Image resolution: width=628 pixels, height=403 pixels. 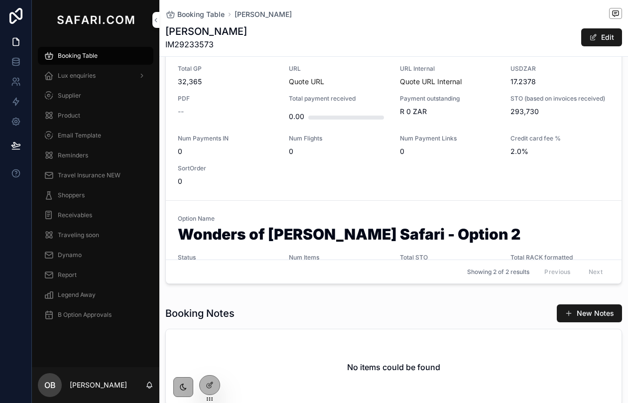 I want to click on a: Product, so click(x=96, y=115).